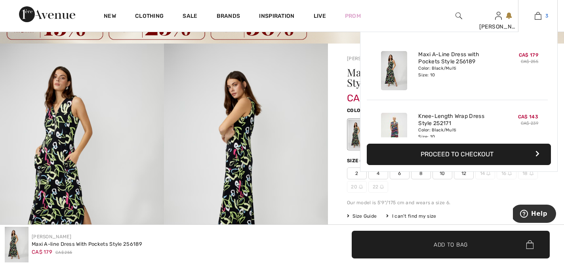  What do you see at coordinates (529, 61) in the screenshot?
I see `s: CA$ 255` at bounding box center [529, 61].